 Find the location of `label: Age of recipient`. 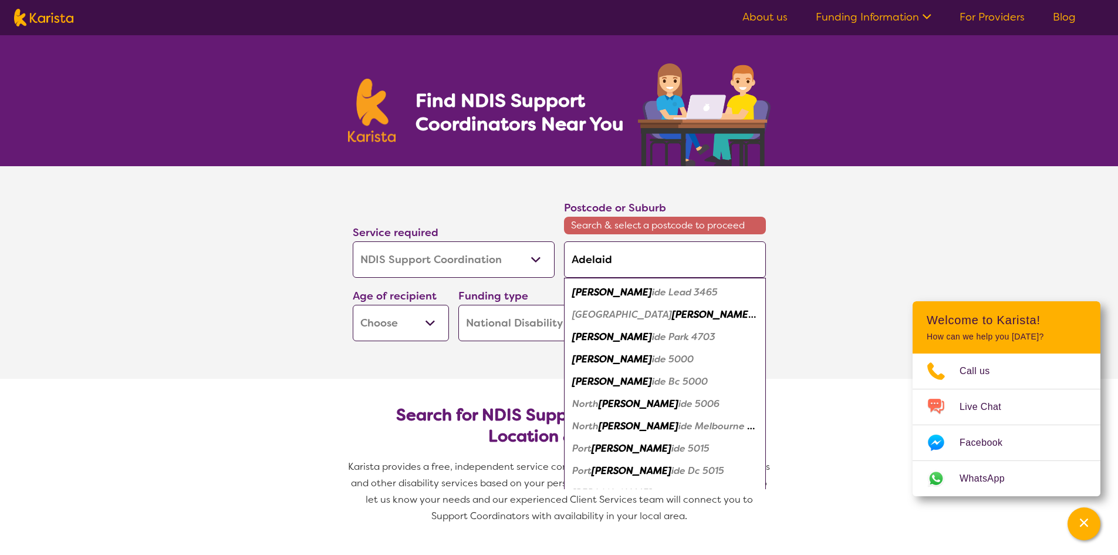

label: Age of recipient is located at coordinates (394, 296).